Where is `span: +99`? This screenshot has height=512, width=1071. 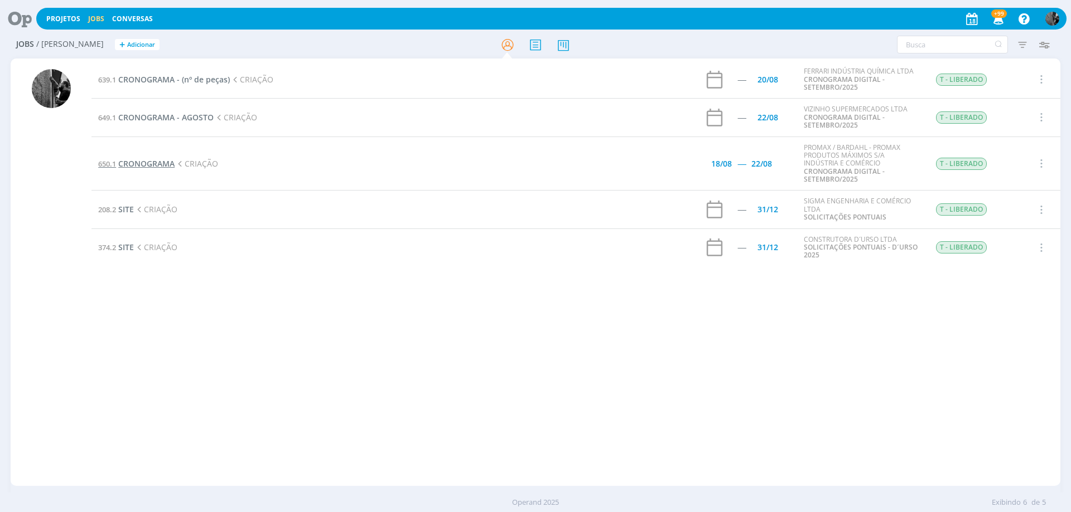
span: +99 is located at coordinates (999, 13).